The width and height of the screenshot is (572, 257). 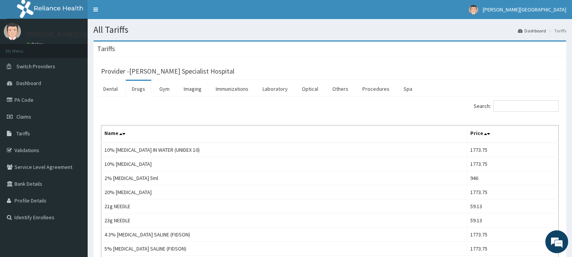 What do you see at coordinates (36, 66) in the screenshot?
I see `span: Switch Providers` at bounding box center [36, 66].